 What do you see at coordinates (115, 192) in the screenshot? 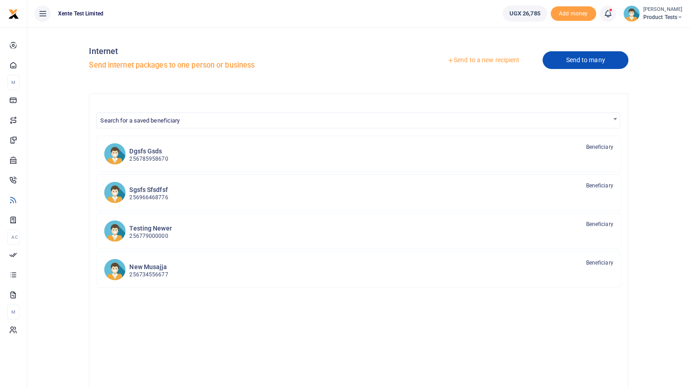
I see `img: SS` at bounding box center [115, 192].